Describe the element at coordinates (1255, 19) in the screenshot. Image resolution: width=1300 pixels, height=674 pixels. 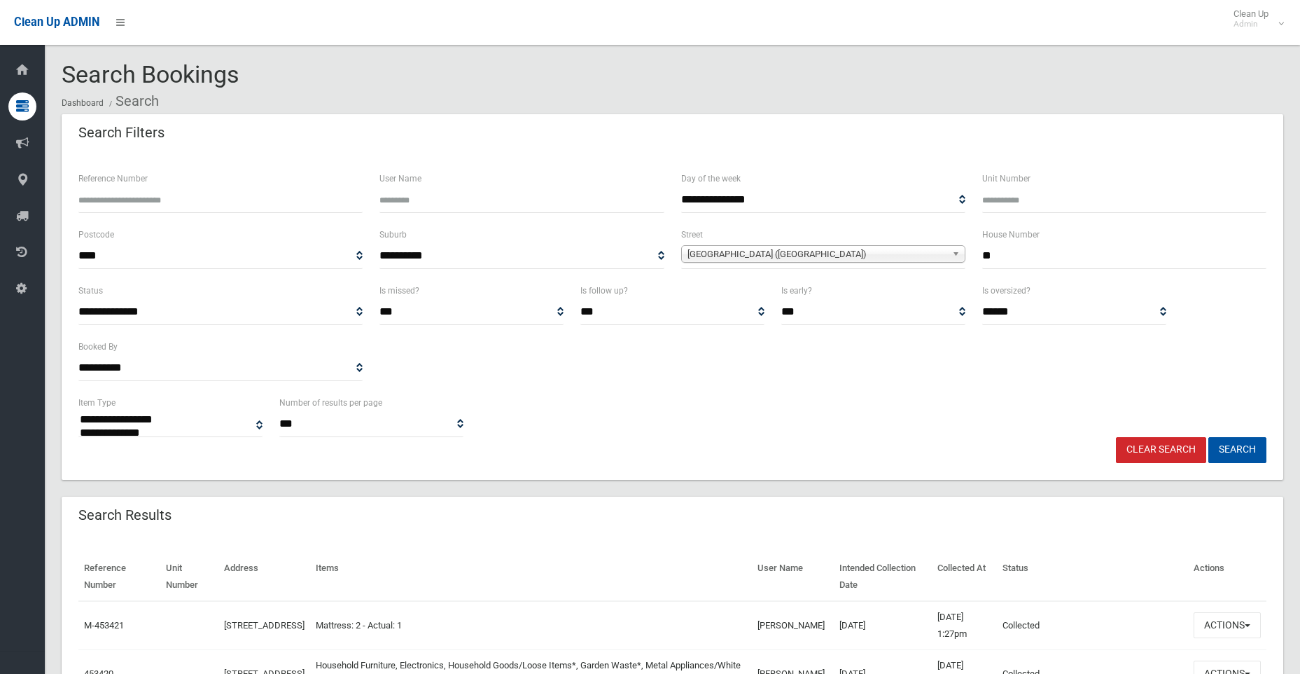
I see `span: Clean Up` at that location.